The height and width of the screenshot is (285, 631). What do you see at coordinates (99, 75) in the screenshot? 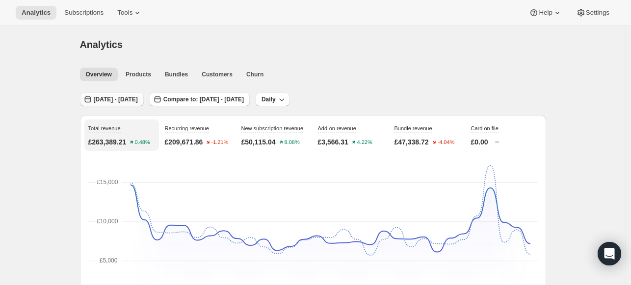
I see `span: Overview` at bounding box center [99, 75].